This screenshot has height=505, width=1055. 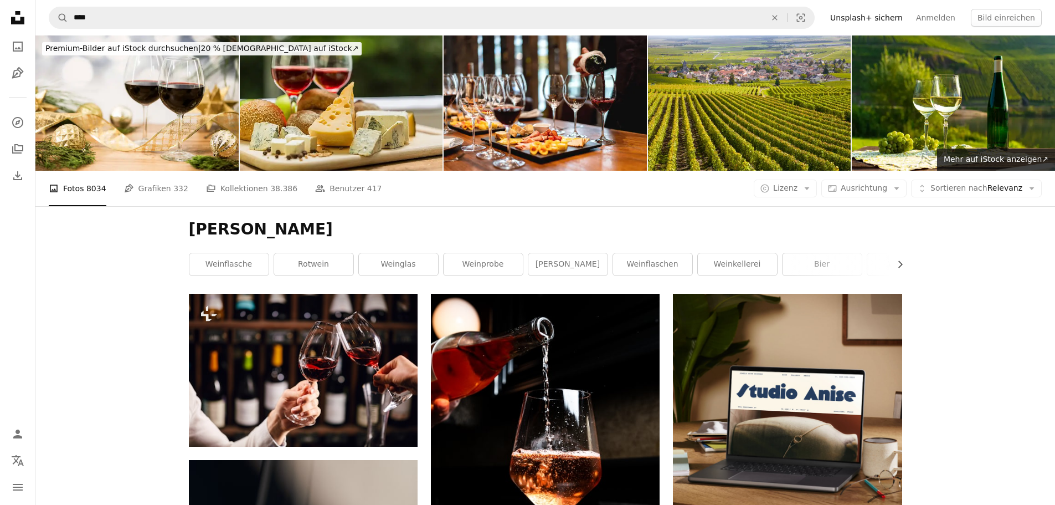 I want to click on a: Schnaps gießt in Weinglas, so click(x=545, y=465).